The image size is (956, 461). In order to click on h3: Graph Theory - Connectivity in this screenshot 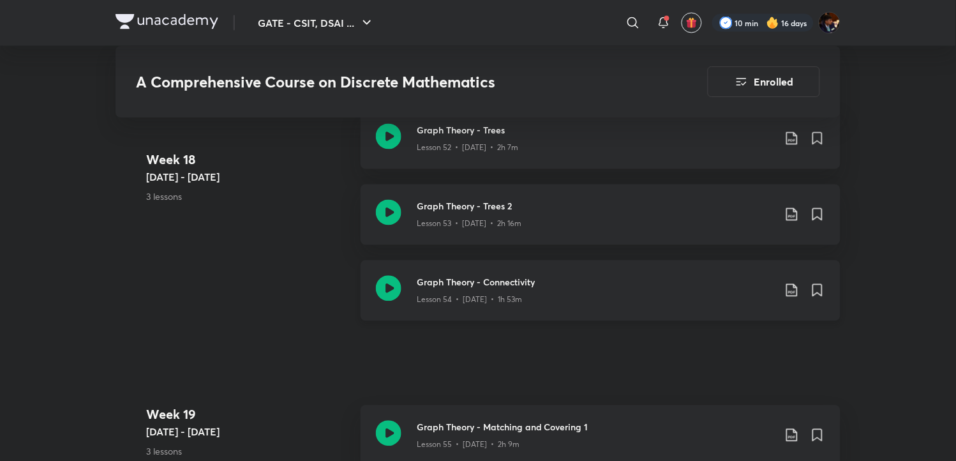, I will do `click(595, 282)`.